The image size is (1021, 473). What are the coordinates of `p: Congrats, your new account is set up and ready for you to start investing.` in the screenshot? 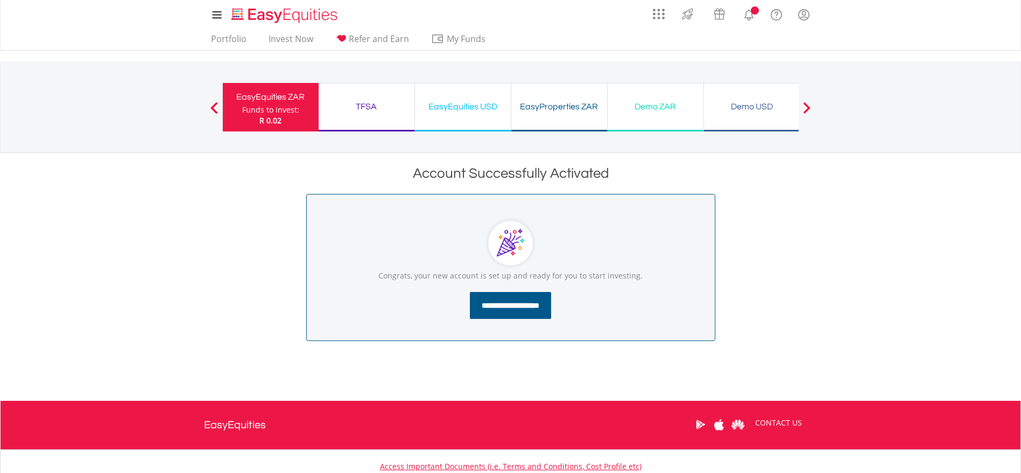 It's located at (511, 276).